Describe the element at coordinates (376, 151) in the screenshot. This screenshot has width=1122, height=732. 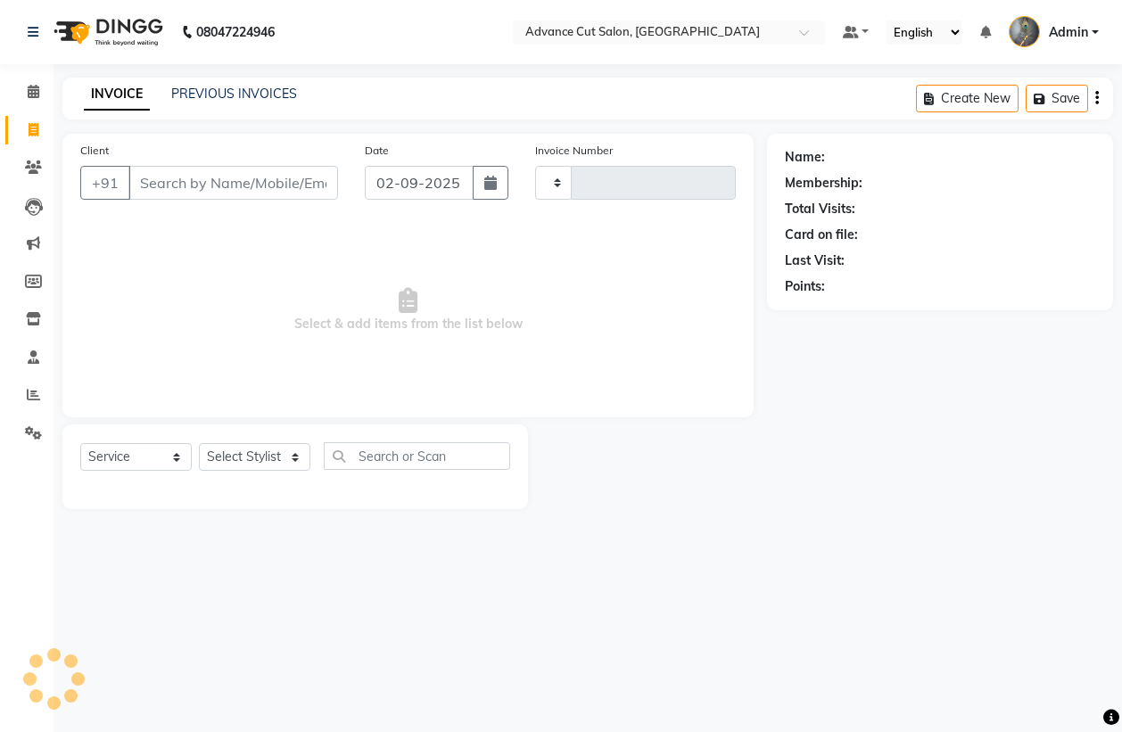
I see `label: Date` at that location.